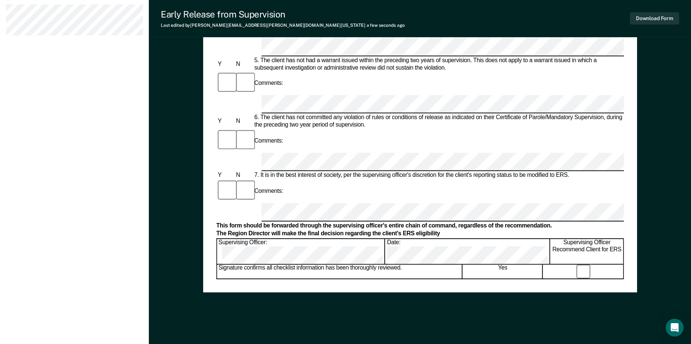 The image size is (691, 344). What do you see at coordinates (587, 252) in the screenshot?
I see `div: Supervising Officer Recommend Client for ERS` at bounding box center [587, 252].